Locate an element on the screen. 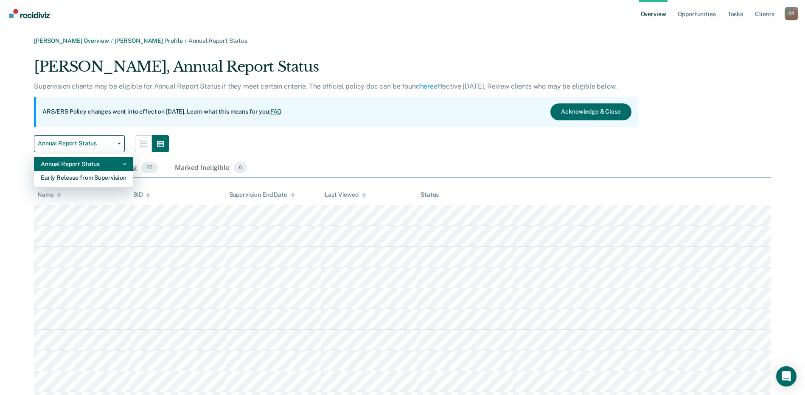  div: Supervision End Date is located at coordinates (262, 195).